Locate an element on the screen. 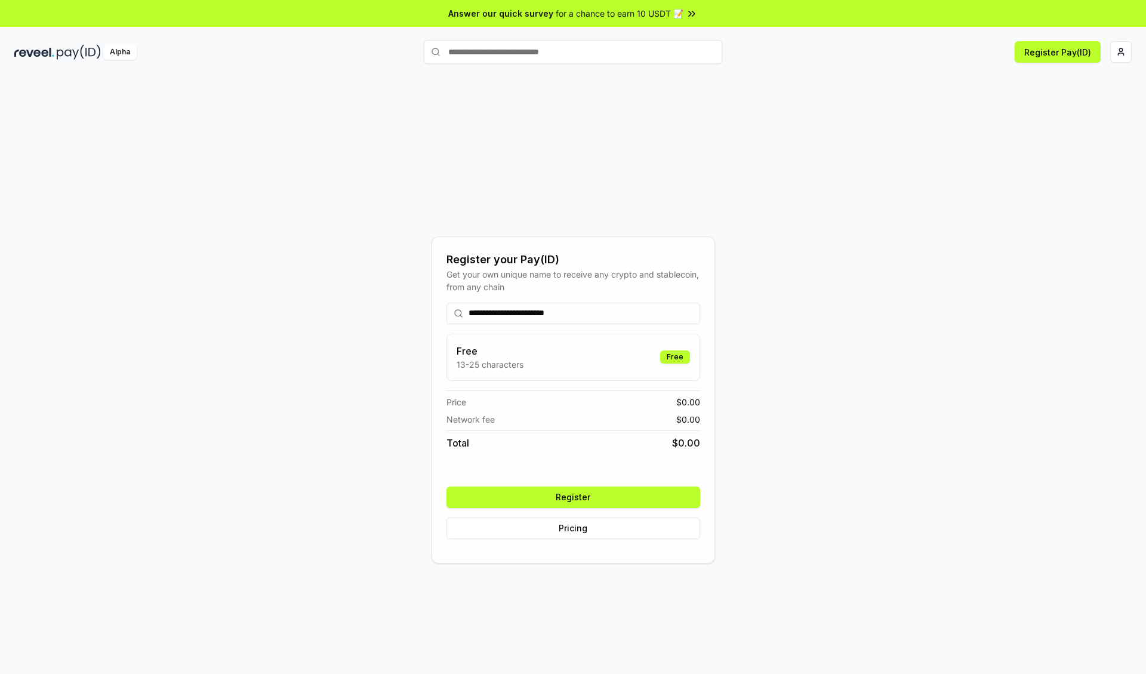 The image size is (1146, 674). p: 13-25 characters is located at coordinates (490, 364).